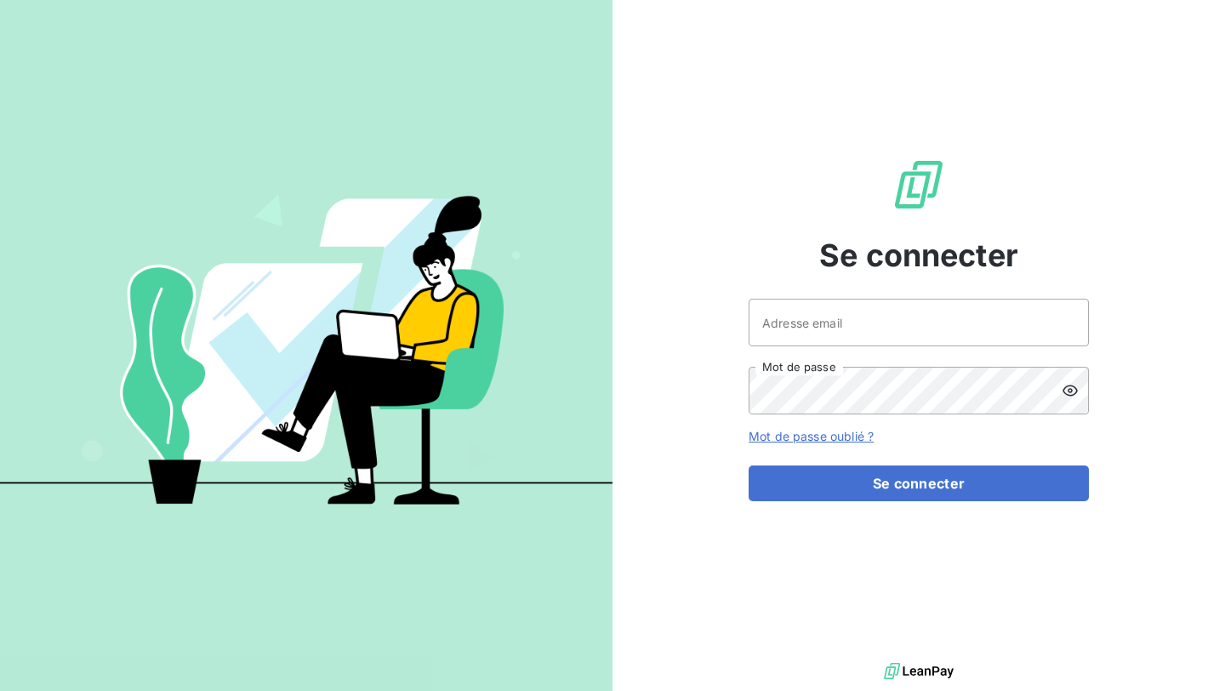 The width and height of the screenshot is (1225, 691). What do you see at coordinates (919, 322) in the screenshot?
I see `input: placeholder` at bounding box center [919, 322].